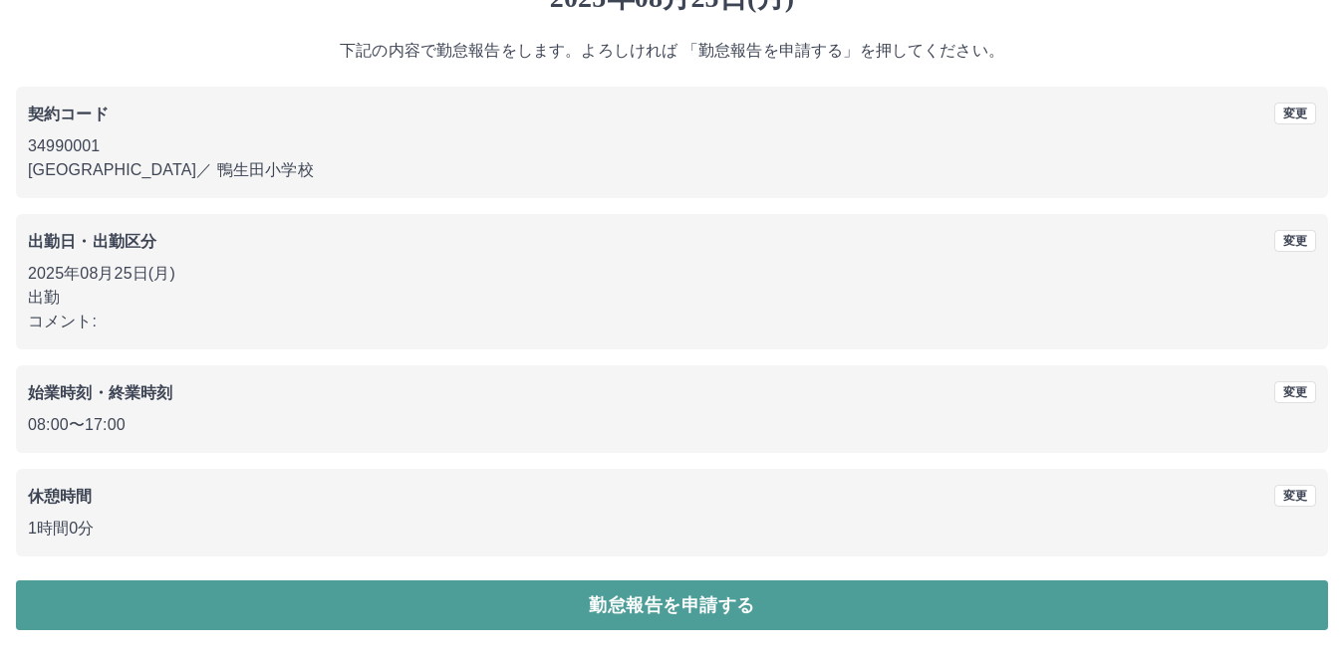 This screenshot has height=654, width=1344. What do you see at coordinates (671, 606) in the screenshot?
I see `button: 勤怠報告を申請する` at bounding box center [671, 606].